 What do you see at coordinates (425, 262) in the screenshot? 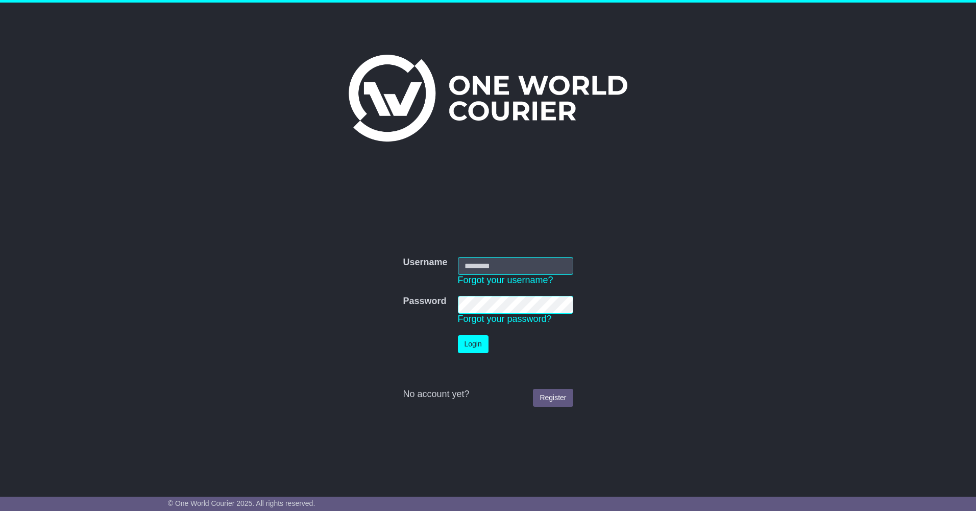
I see `label: Username` at bounding box center [425, 262].